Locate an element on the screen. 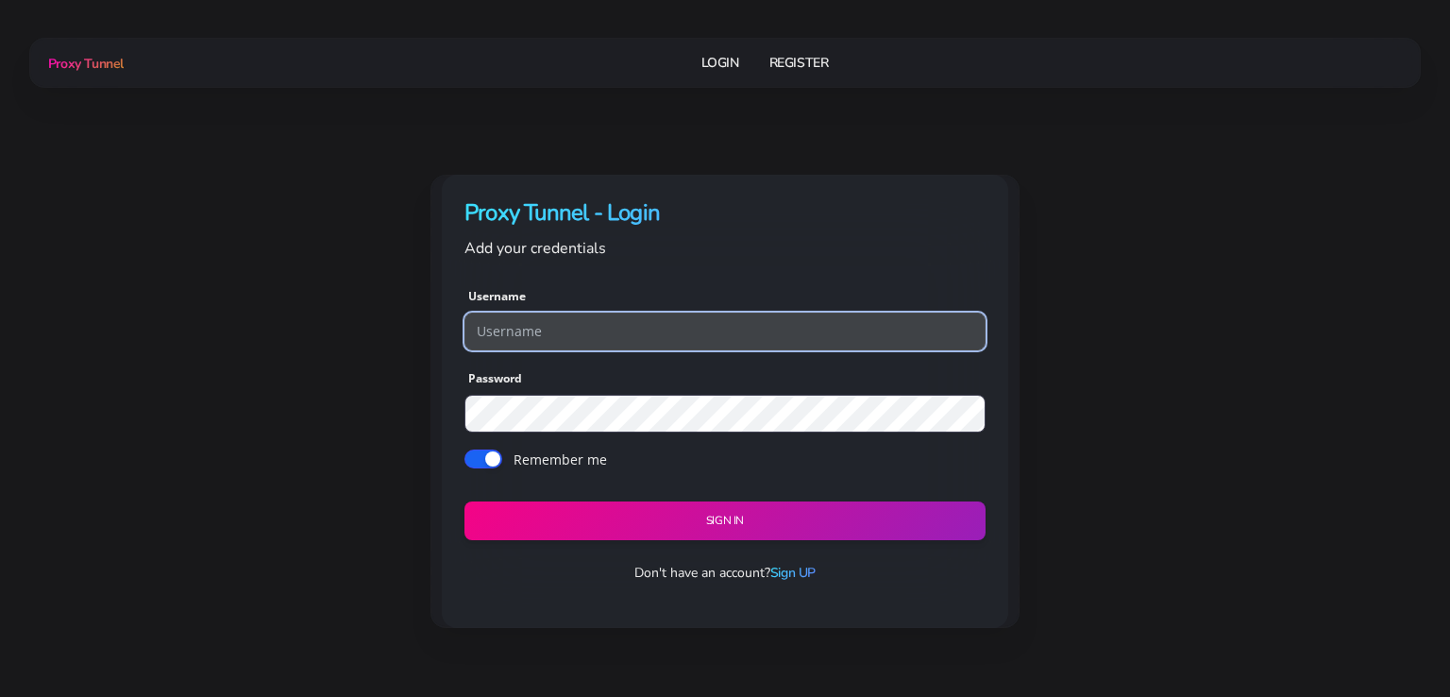 This screenshot has width=1450, height=697. label: Password is located at coordinates (495, 379).